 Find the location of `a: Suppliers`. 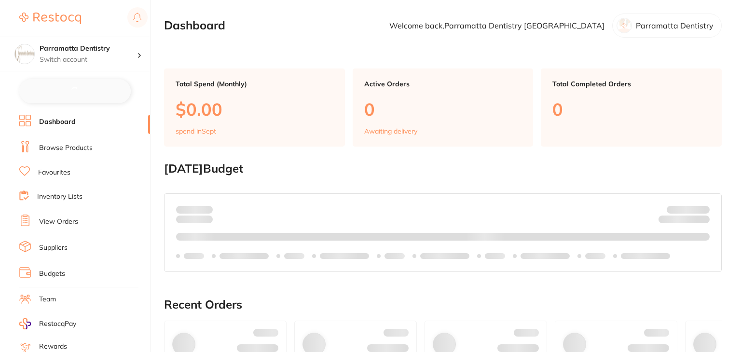

a: Suppliers is located at coordinates (53, 248).